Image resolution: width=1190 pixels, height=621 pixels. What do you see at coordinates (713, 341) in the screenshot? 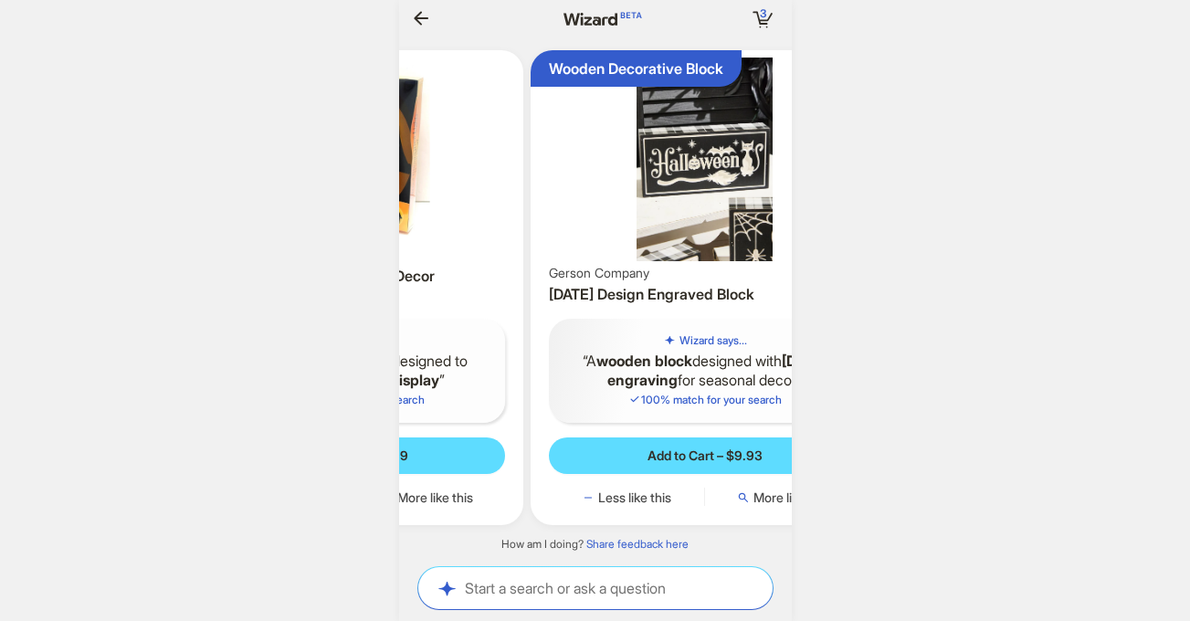
I see `h5: Wizard says...` at bounding box center [713, 341].